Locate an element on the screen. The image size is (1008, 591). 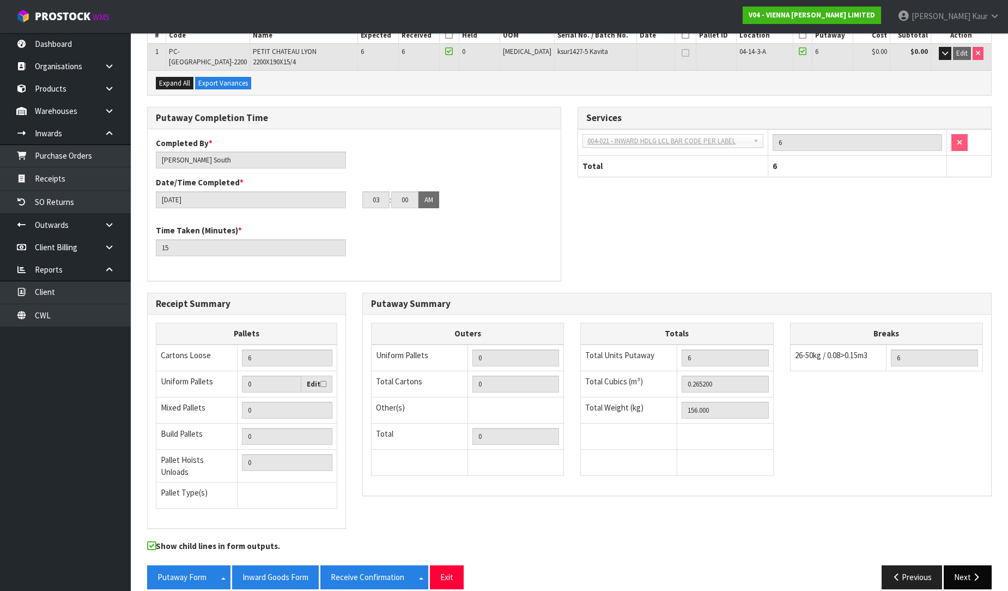
span: Kaur is located at coordinates (980, 16).